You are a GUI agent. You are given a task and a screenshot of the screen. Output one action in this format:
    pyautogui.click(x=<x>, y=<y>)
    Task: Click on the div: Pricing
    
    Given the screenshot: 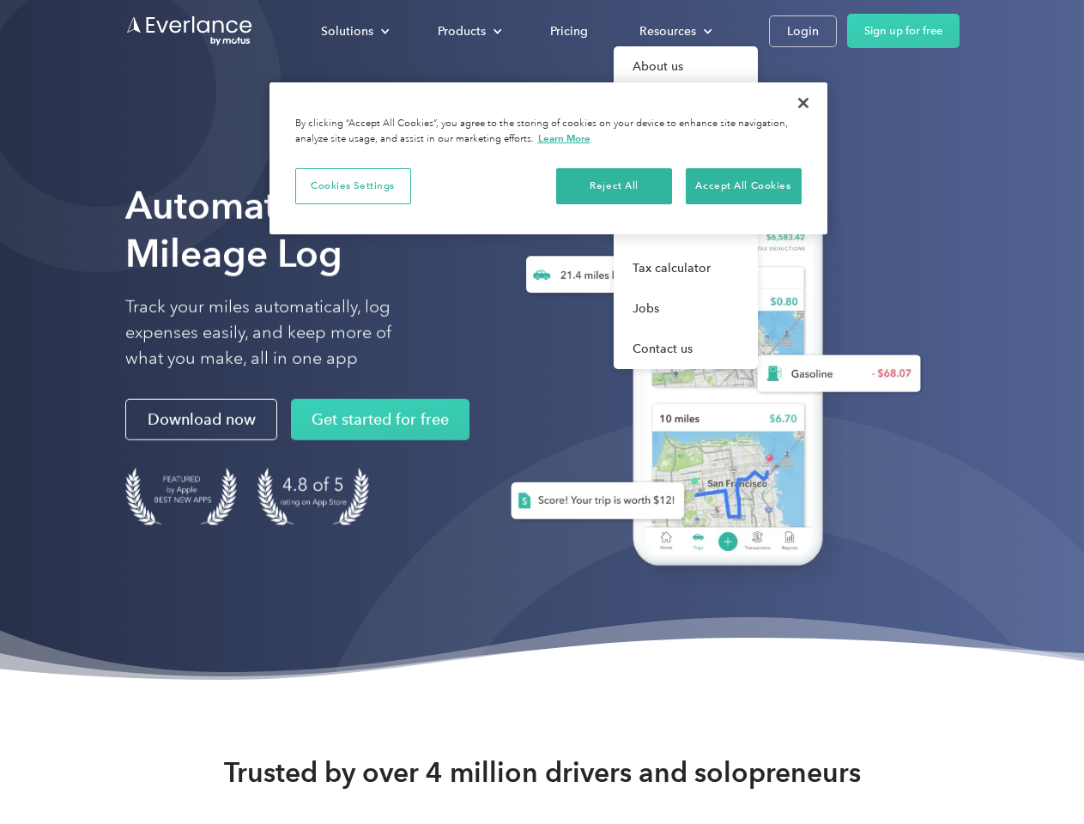 What is the action you would take?
    pyautogui.click(x=569, y=31)
    